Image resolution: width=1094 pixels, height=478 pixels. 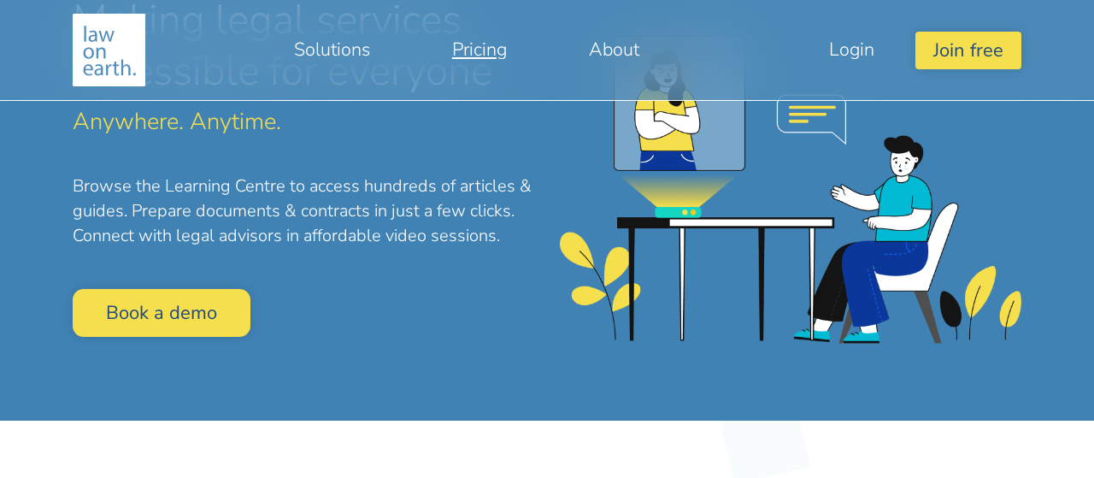 What do you see at coordinates (303, 121) in the screenshot?
I see `p: Anywhere. Anytime.` at bounding box center [303, 121].